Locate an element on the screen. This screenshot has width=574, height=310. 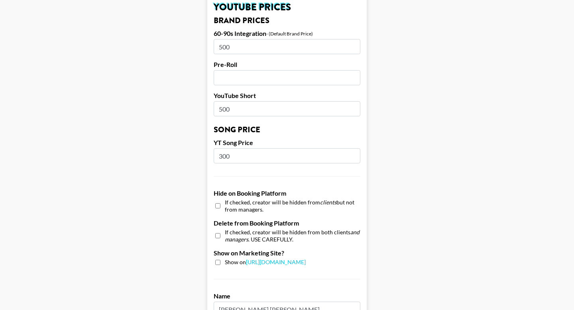
em: clients is located at coordinates (328, 202).